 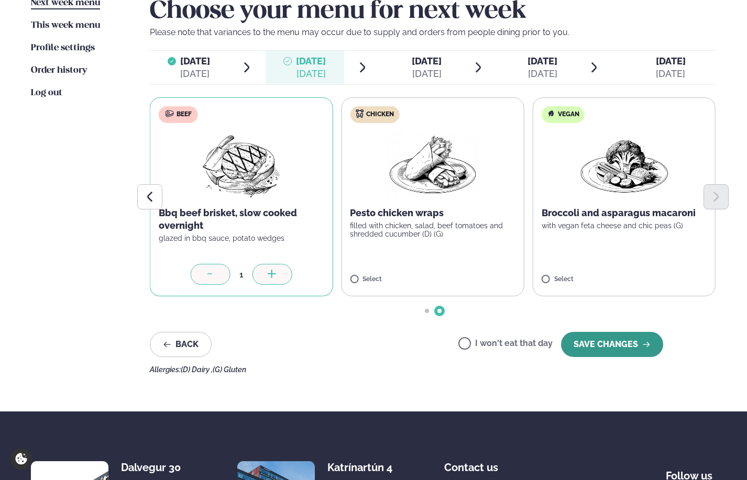 What do you see at coordinates (439, 311) in the screenshot?
I see `span: Go to slide 2` at bounding box center [439, 311].